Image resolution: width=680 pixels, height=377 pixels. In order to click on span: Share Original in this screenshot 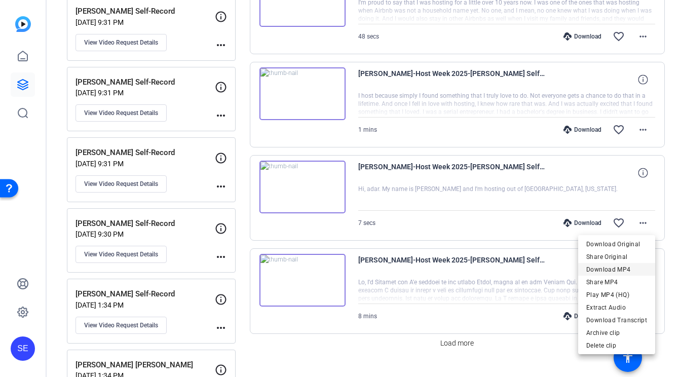, I will do `click(617, 257)`.